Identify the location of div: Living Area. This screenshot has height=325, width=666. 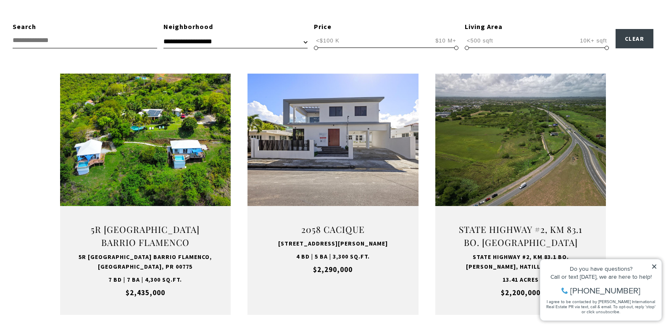
(537, 27).